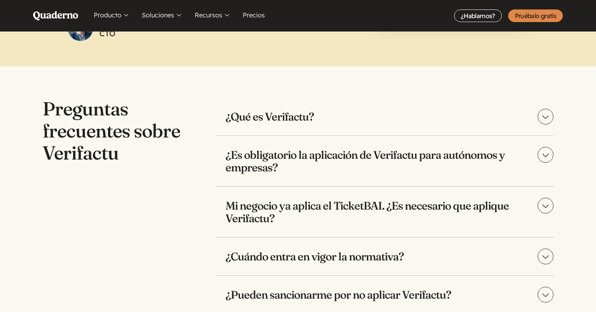  I want to click on a: Pruébalo gratis, so click(535, 16).